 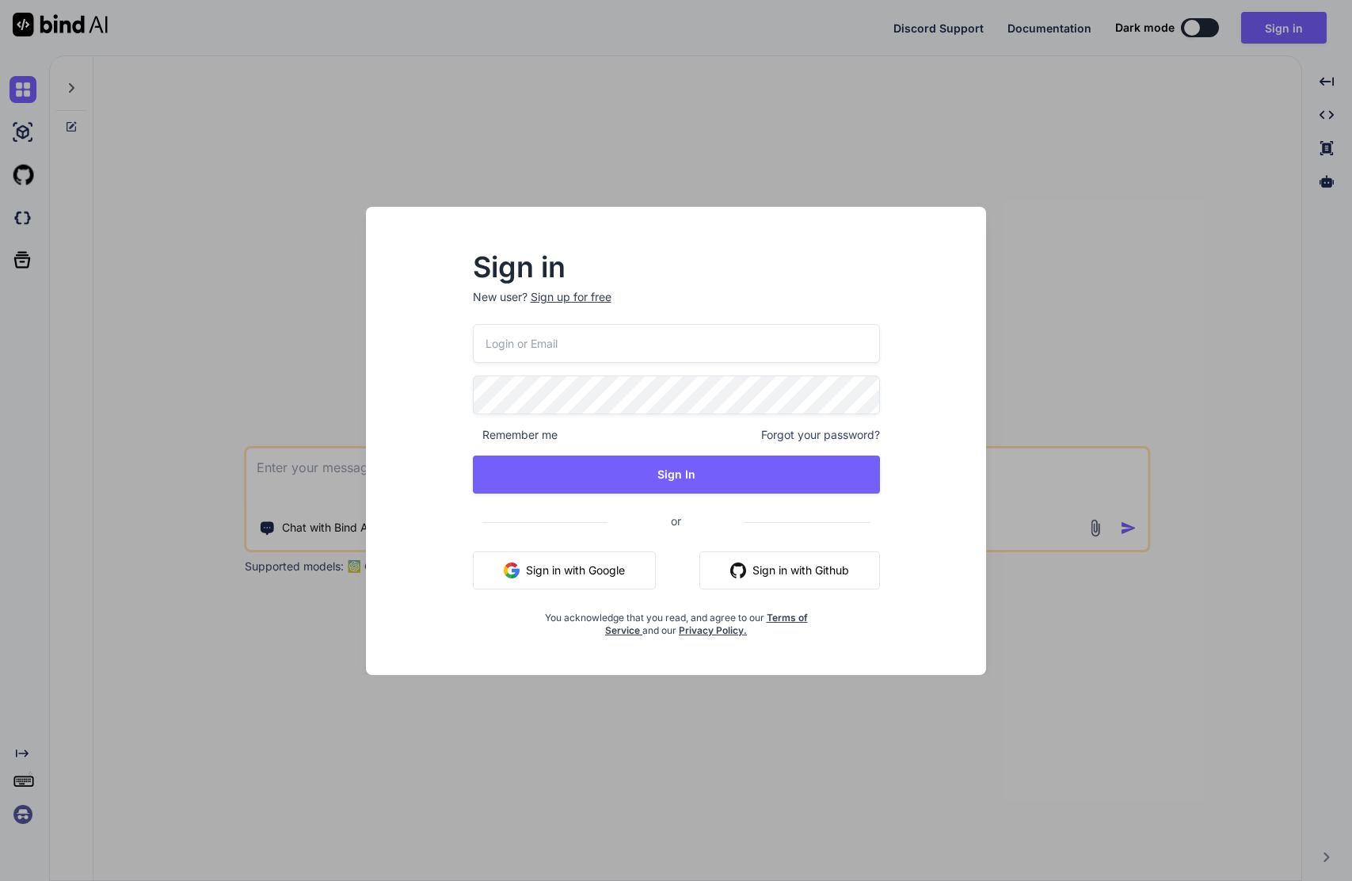 I want to click on a: Privacy Policy., so click(x=713, y=630).